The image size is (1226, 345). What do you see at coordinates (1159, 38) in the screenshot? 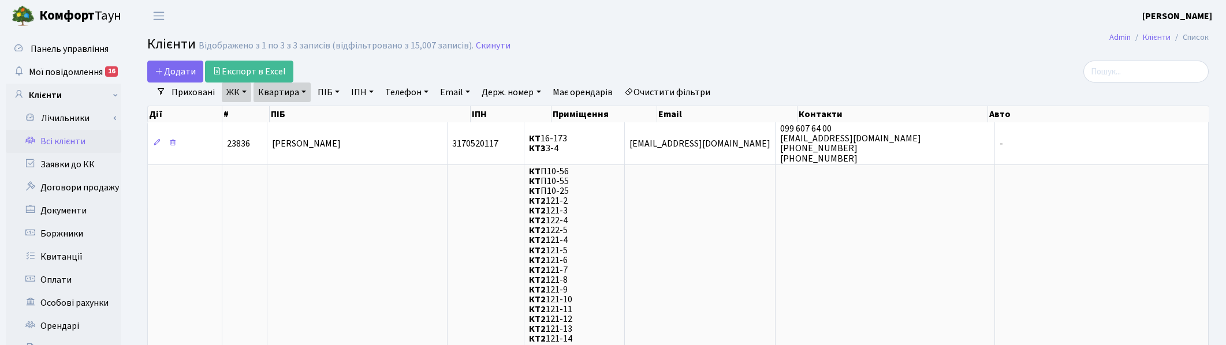
I see `nav: breadcrumb` at bounding box center [1159, 38].